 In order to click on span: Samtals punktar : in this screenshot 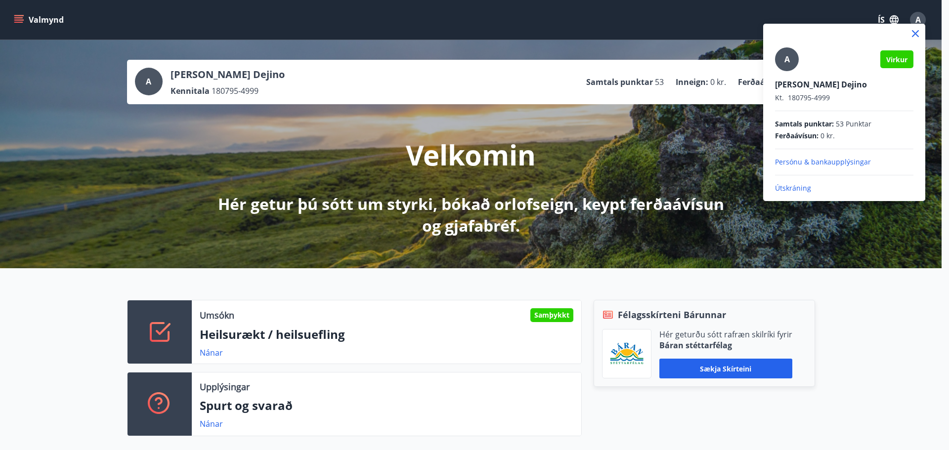, I will do `click(804, 124)`.